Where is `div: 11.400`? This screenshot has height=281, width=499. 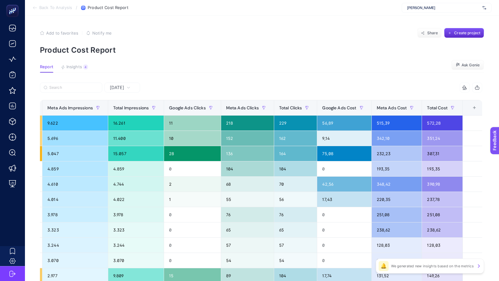 div: 11.400 is located at coordinates (136, 139).